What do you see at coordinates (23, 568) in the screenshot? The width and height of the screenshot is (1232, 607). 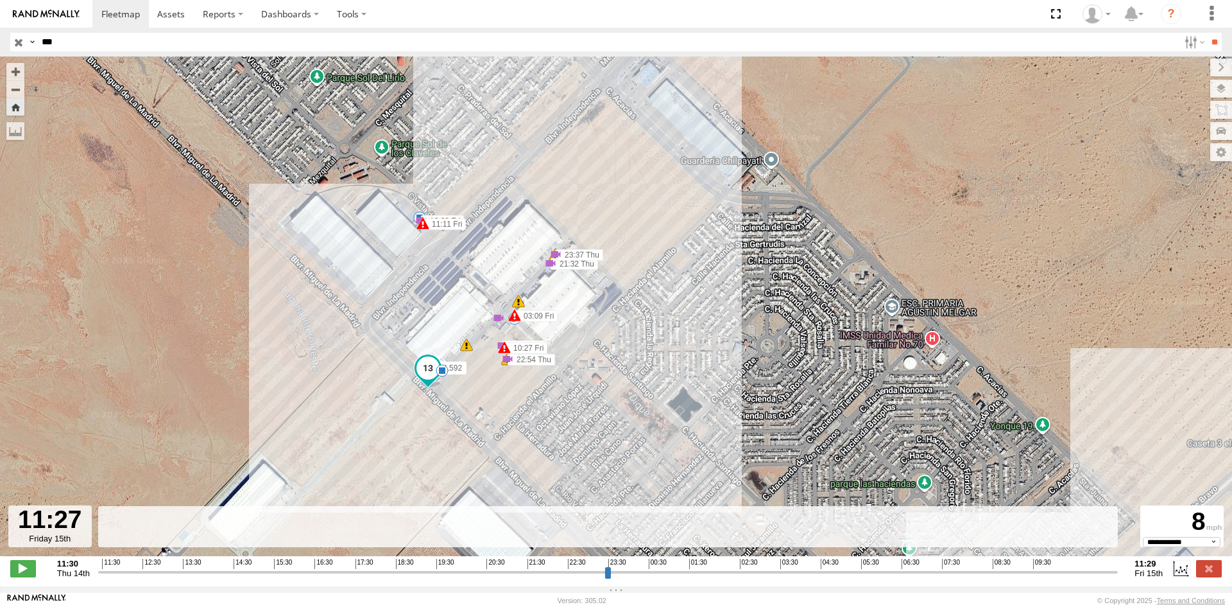 I see `label: Play/Stop` at bounding box center [23, 568].